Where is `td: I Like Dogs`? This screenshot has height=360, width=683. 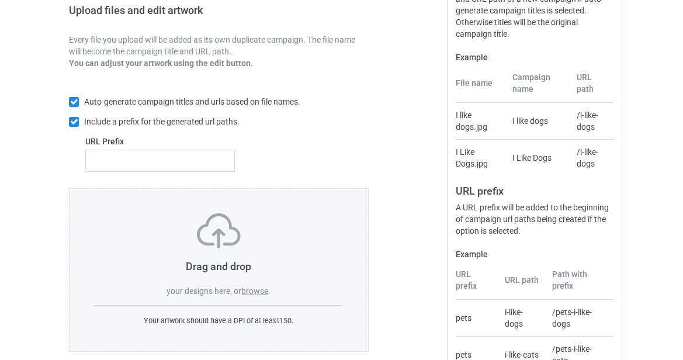 td: I Like Dogs is located at coordinates (538, 157).